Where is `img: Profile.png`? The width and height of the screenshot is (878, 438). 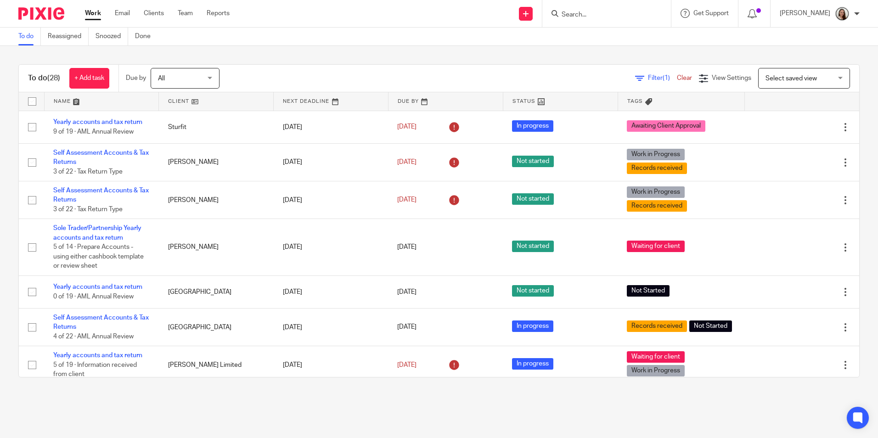
img: Profile.png is located at coordinates (842, 14).